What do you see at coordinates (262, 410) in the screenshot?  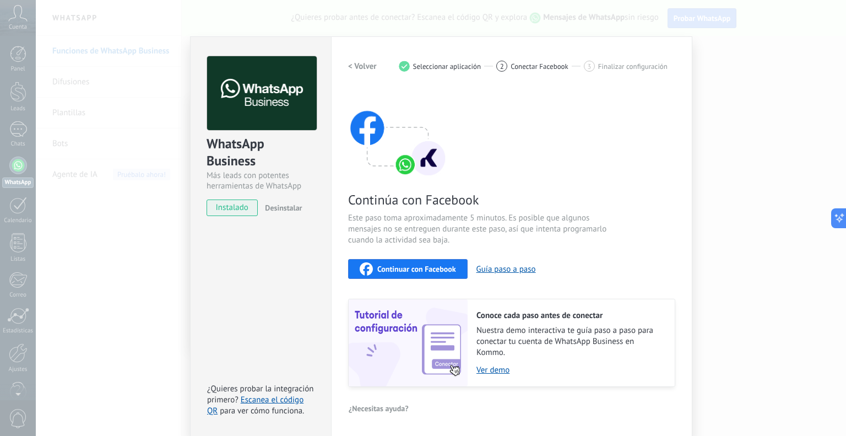 I see `span: para ver cómo funciona.` at bounding box center [262, 410].